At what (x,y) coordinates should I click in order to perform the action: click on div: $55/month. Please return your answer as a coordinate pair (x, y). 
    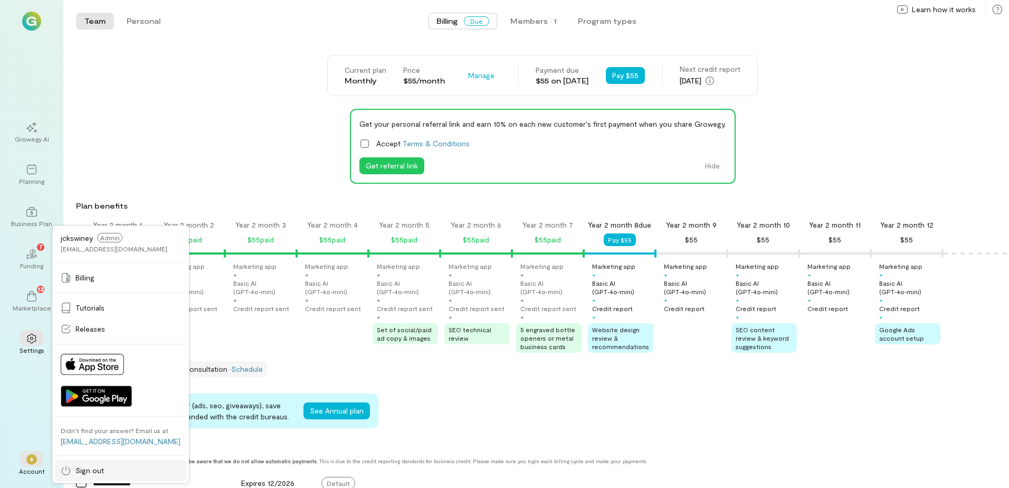
    Looking at the image, I should click on (424, 81).